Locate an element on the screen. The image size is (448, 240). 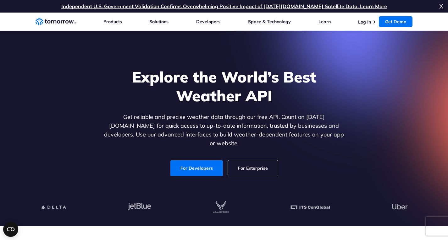
a: For Enterprise is located at coordinates (253, 168).